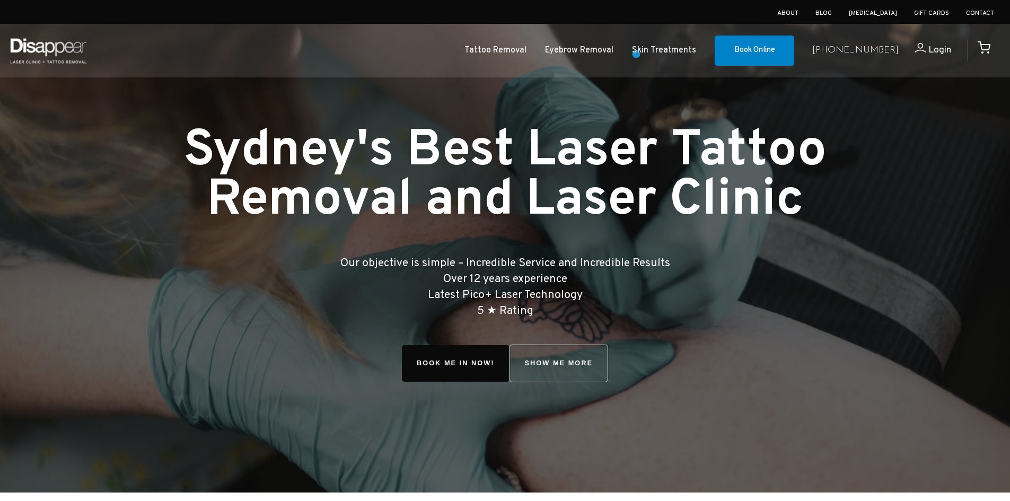 This screenshot has width=1010, height=501. What do you see at coordinates (925, 50) in the screenshot?
I see `a: Login` at bounding box center [925, 50].